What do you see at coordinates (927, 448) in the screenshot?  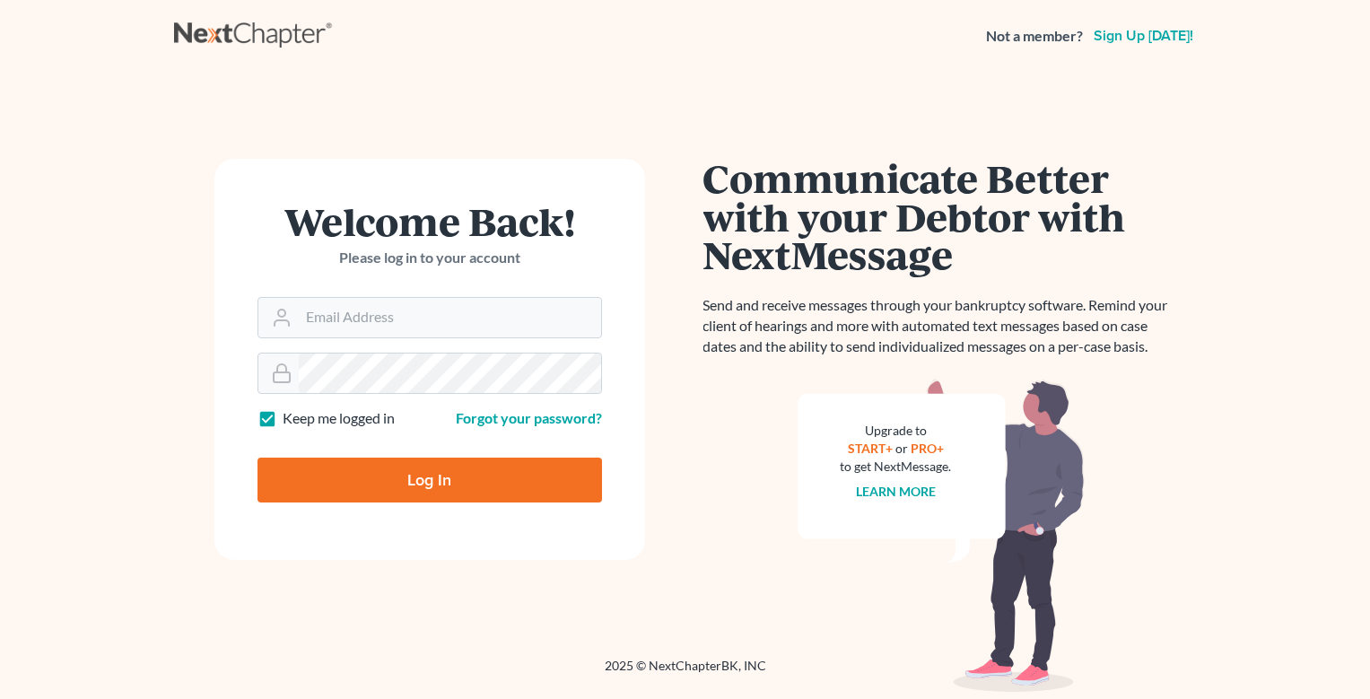 I see `a: PRO+` at bounding box center [927, 448].